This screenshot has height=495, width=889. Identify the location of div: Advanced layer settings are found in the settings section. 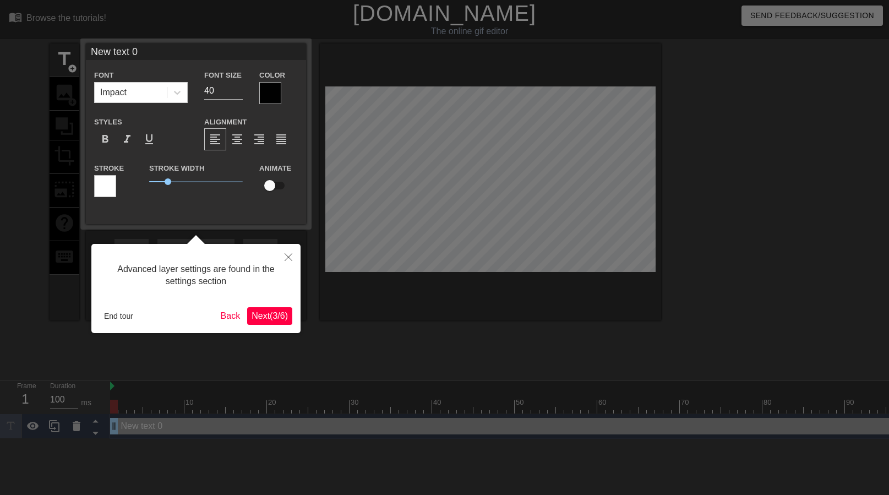
(196, 275).